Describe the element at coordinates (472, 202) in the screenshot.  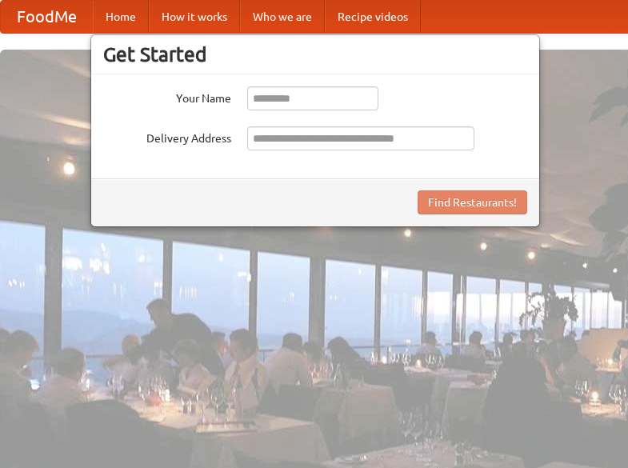
I see `button: Find Restaurants!` at that location.